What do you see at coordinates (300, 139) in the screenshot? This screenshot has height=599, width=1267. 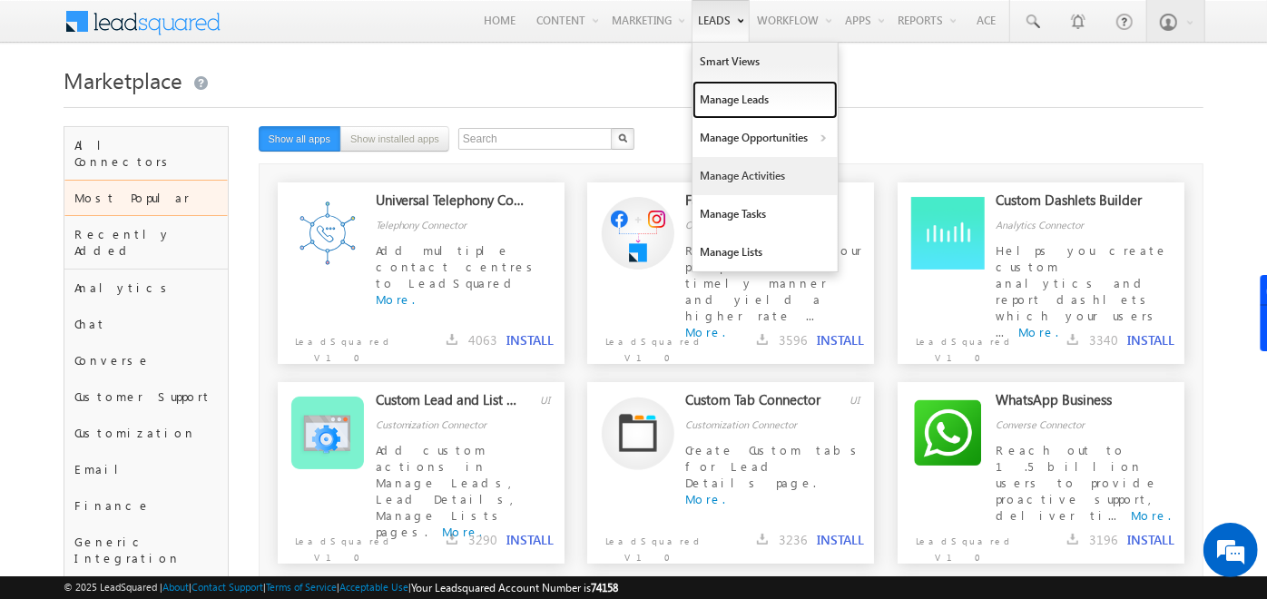 I see `button: Show all apps` at bounding box center [300, 139].